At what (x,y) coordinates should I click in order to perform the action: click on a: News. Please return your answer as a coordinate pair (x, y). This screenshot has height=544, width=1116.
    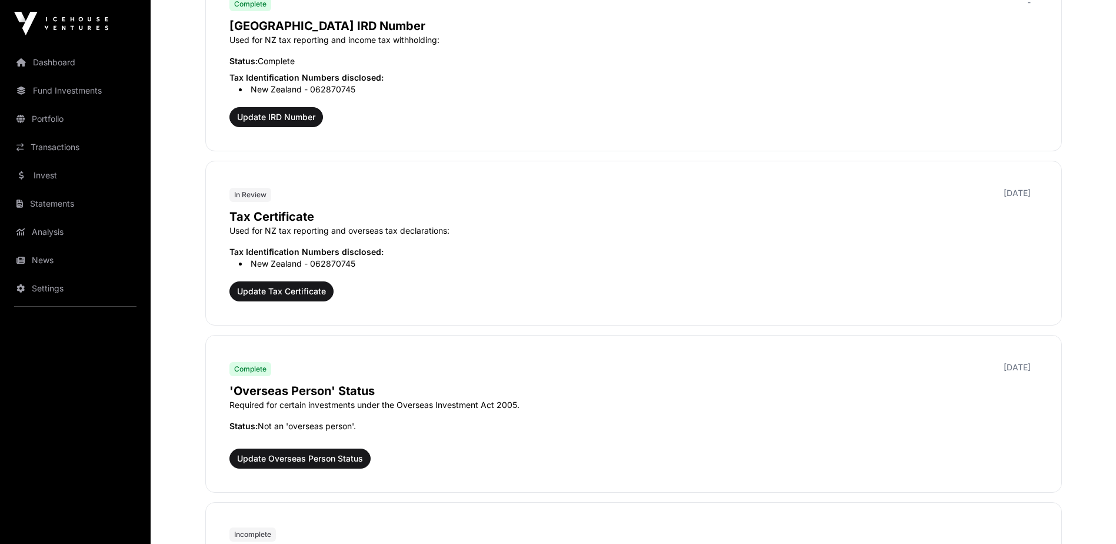
    Looking at the image, I should click on (75, 260).